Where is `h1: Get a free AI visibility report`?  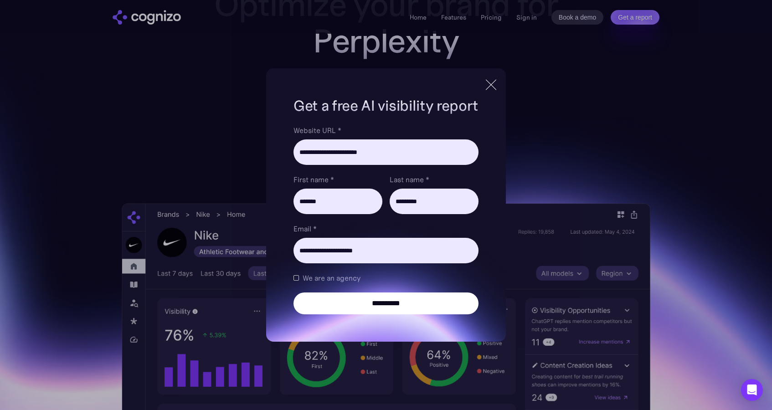 h1: Get a free AI visibility report is located at coordinates (386, 106).